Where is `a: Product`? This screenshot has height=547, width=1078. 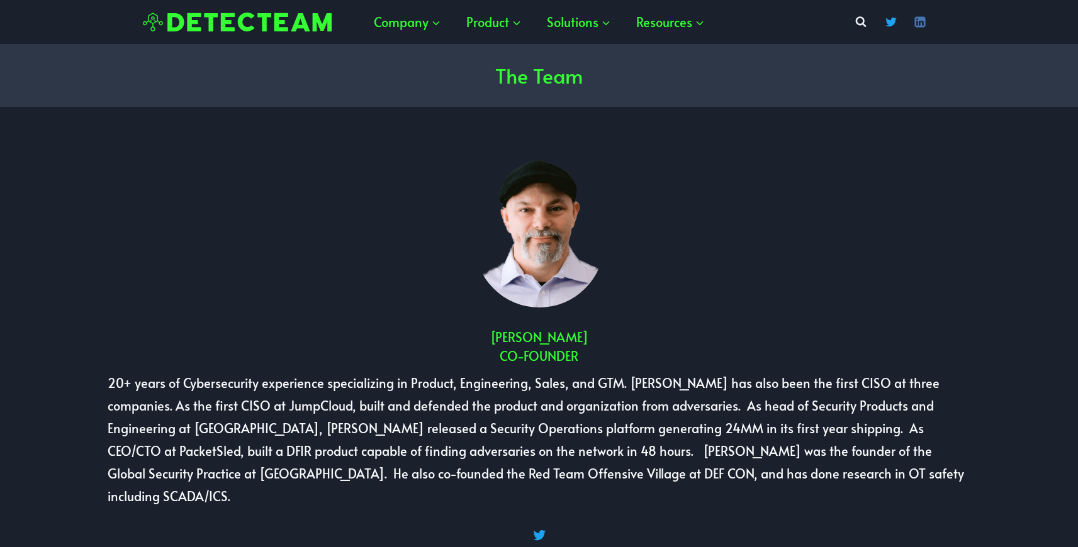 a: Product is located at coordinates (494, 22).